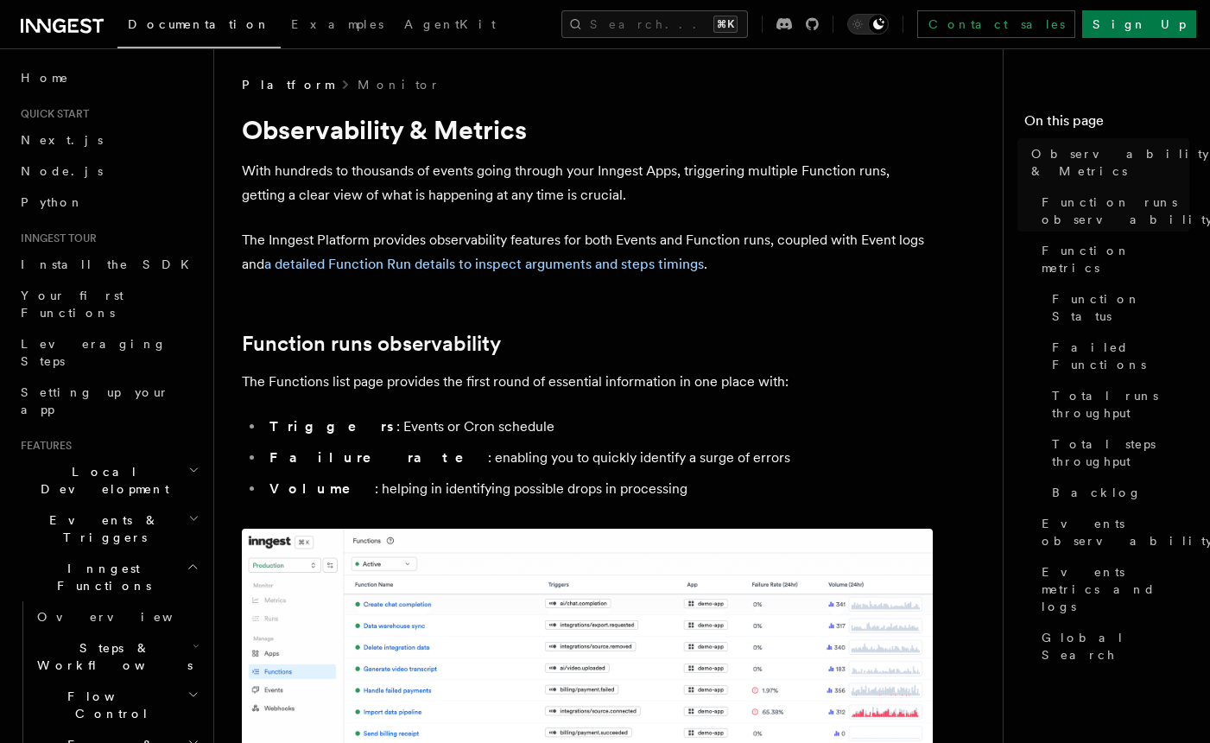 The image size is (1210, 743). What do you see at coordinates (55, 238) in the screenshot?
I see `span: Inngest tour` at bounding box center [55, 238].